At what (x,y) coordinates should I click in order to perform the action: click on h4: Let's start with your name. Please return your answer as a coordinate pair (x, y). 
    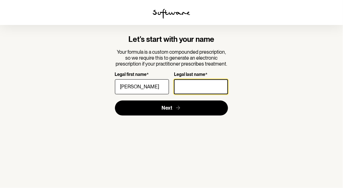
    Looking at the image, I should click on (171, 39).